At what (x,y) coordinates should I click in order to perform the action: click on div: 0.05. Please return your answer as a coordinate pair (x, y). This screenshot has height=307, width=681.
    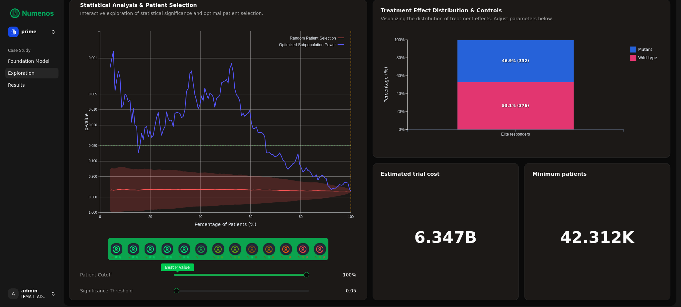
    Looking at the image, I should click on (335, 291).